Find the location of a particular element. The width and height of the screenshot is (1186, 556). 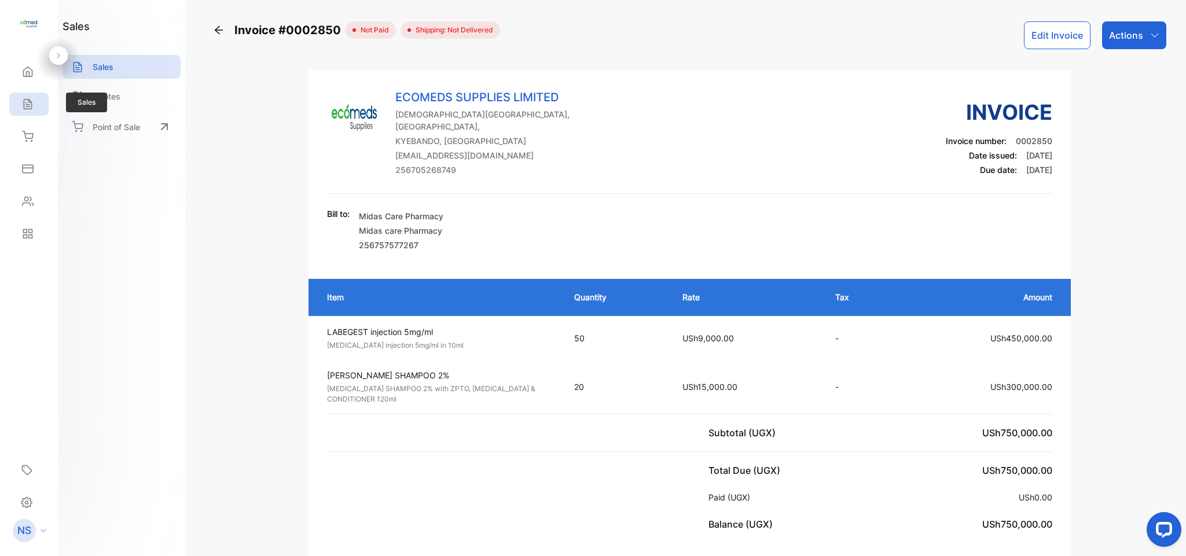

p: Quotes is located at coordinates (107, 96).